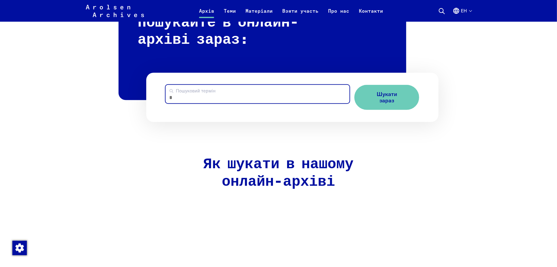 The image size is (557, 267). I want to click on font: Теми, so click(230, 11).